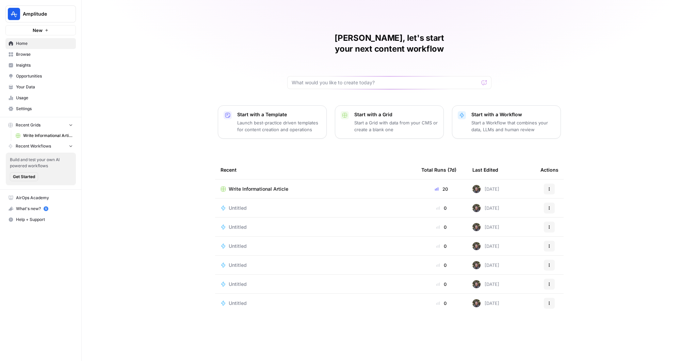  Describe the element at coordinates (385, 83) in the screenshot. I see `input: What would you like to create today?` at that location.